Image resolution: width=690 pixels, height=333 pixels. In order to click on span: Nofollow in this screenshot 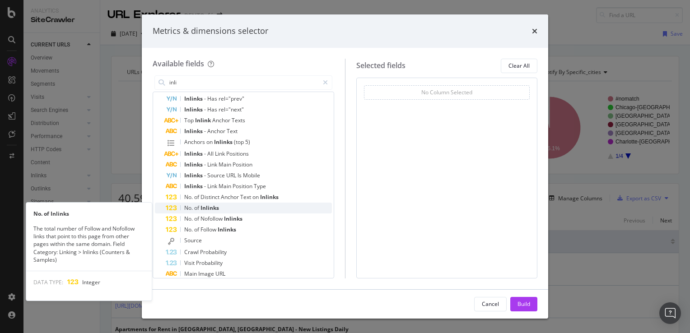, I will do `click(212, 219)`.